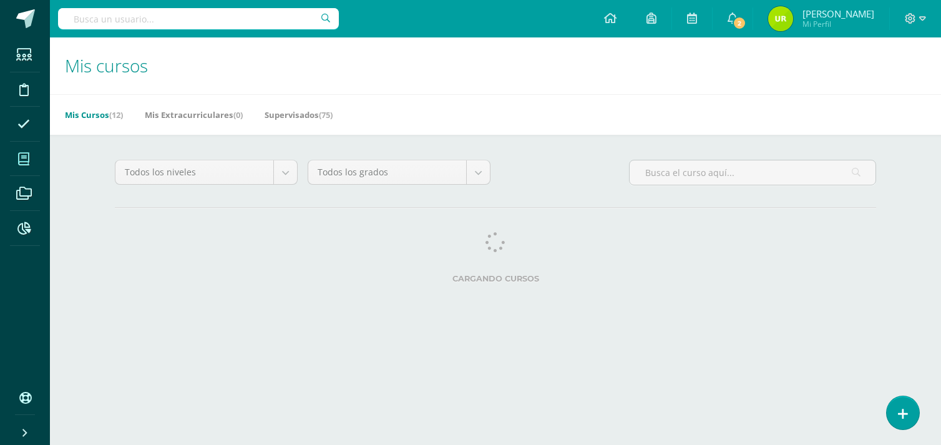 The width and height of the screenshot is (941, 445). I want to click on a: Todos los grados, so click(399, 172).